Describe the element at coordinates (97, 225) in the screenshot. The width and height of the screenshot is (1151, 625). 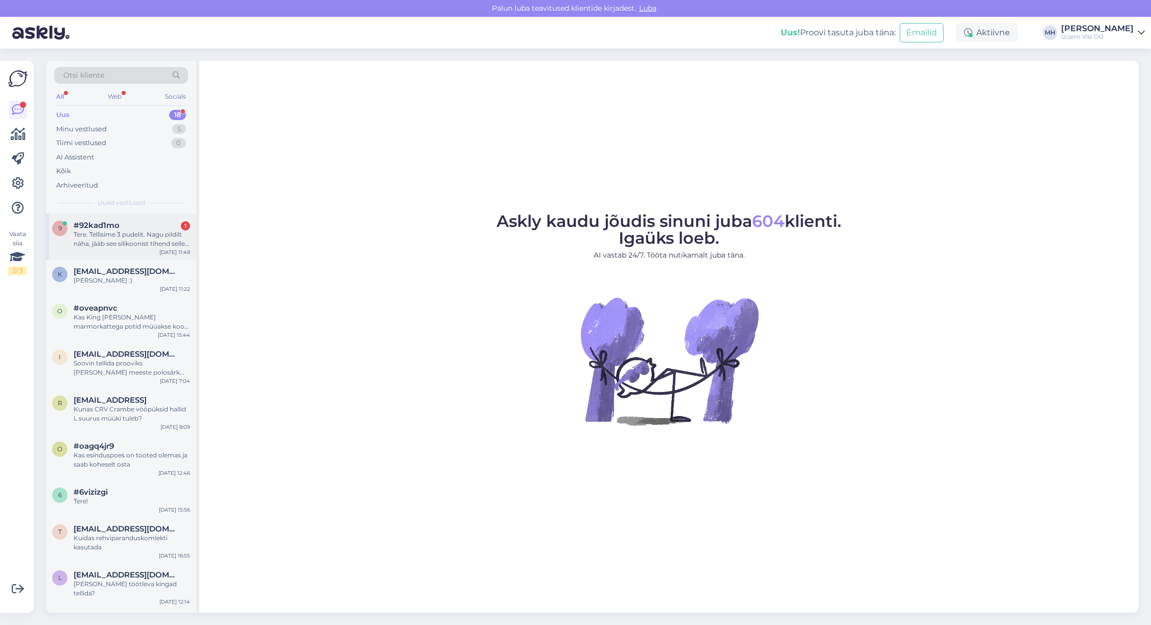
I see `span: #92kad1mo` at that location.